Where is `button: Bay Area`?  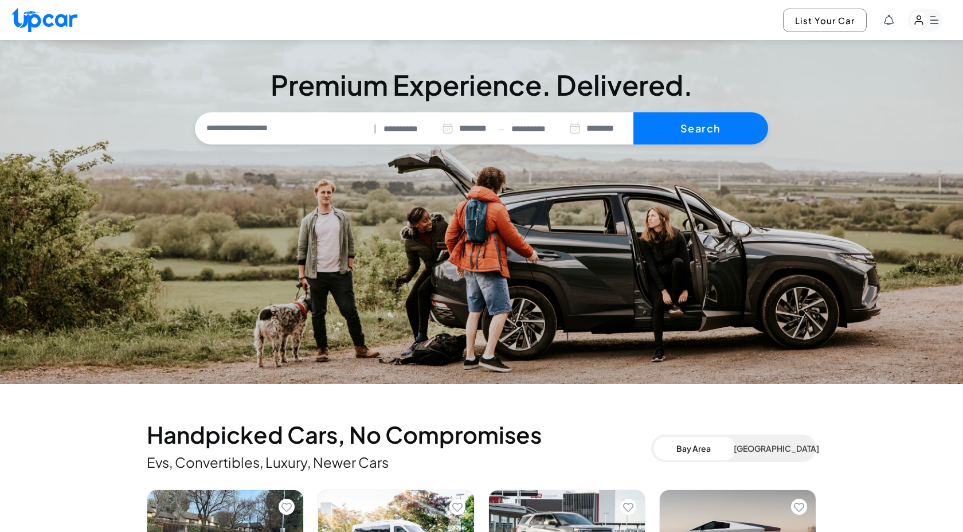 button: Bay Area is located at coordinates (694, 448).